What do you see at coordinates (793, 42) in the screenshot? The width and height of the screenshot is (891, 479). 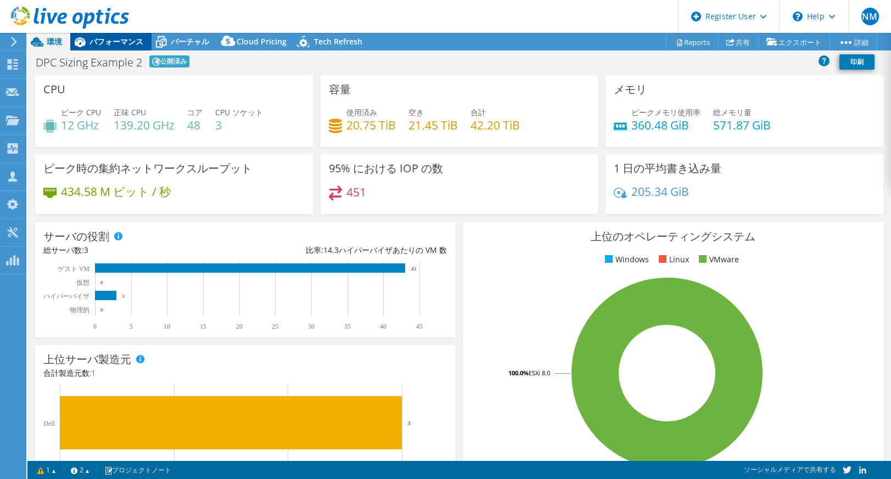 I see `a: エクスポート` at bounding box center [793, 42].